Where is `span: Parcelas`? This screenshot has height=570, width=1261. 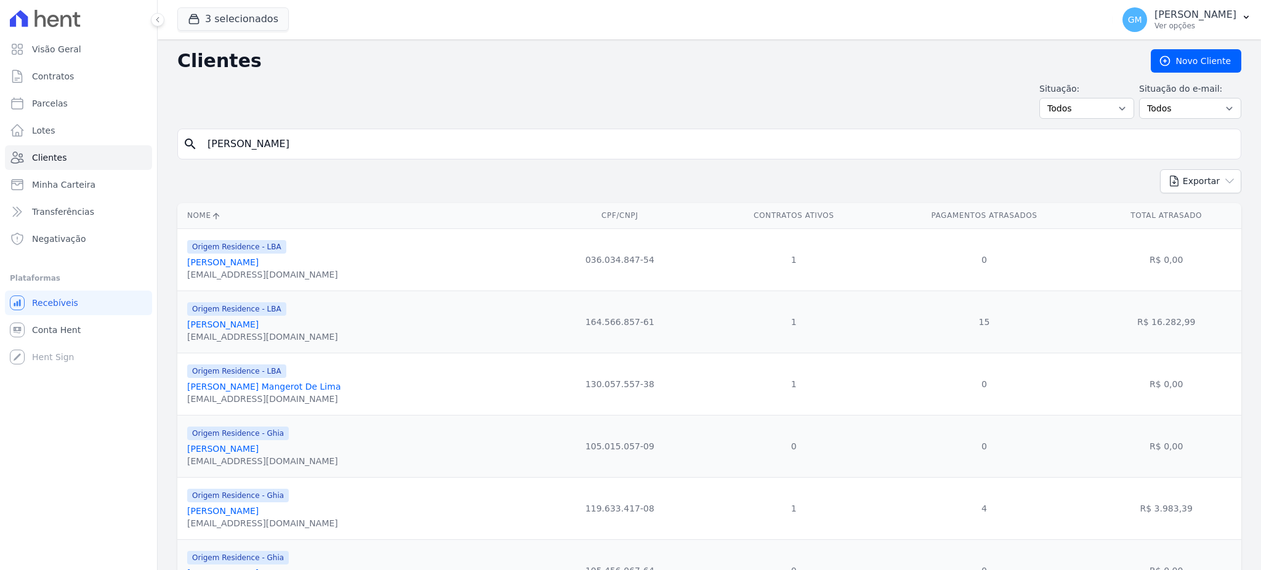
span: Parcelas is located at coordinates (50, 103).